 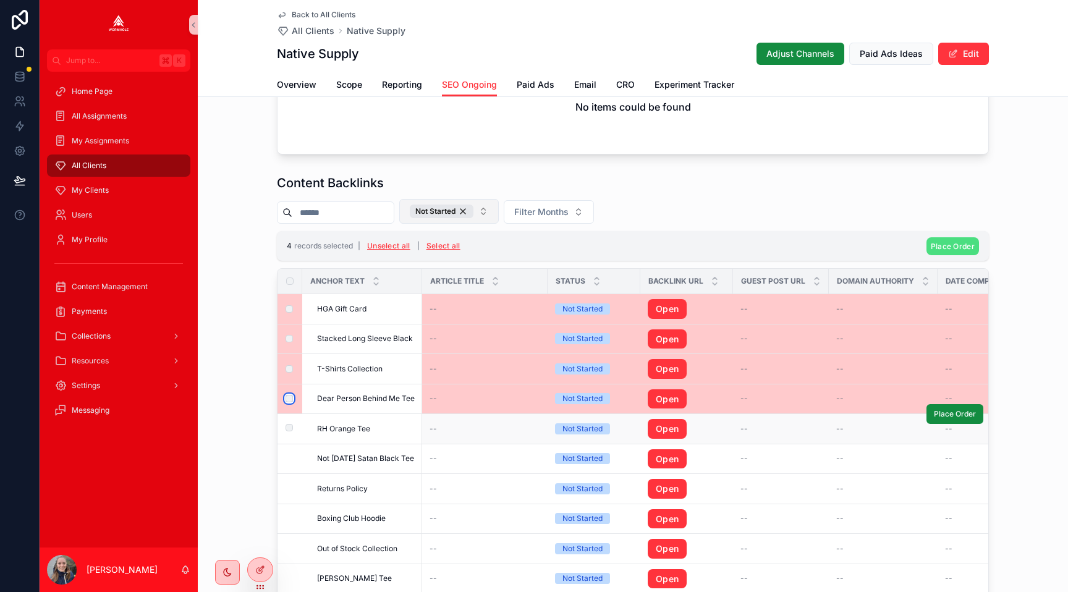 What do you see at coordinates (549, 212) in the screenshot?
I see `button: Select Button` at bounding box center [549, 212].